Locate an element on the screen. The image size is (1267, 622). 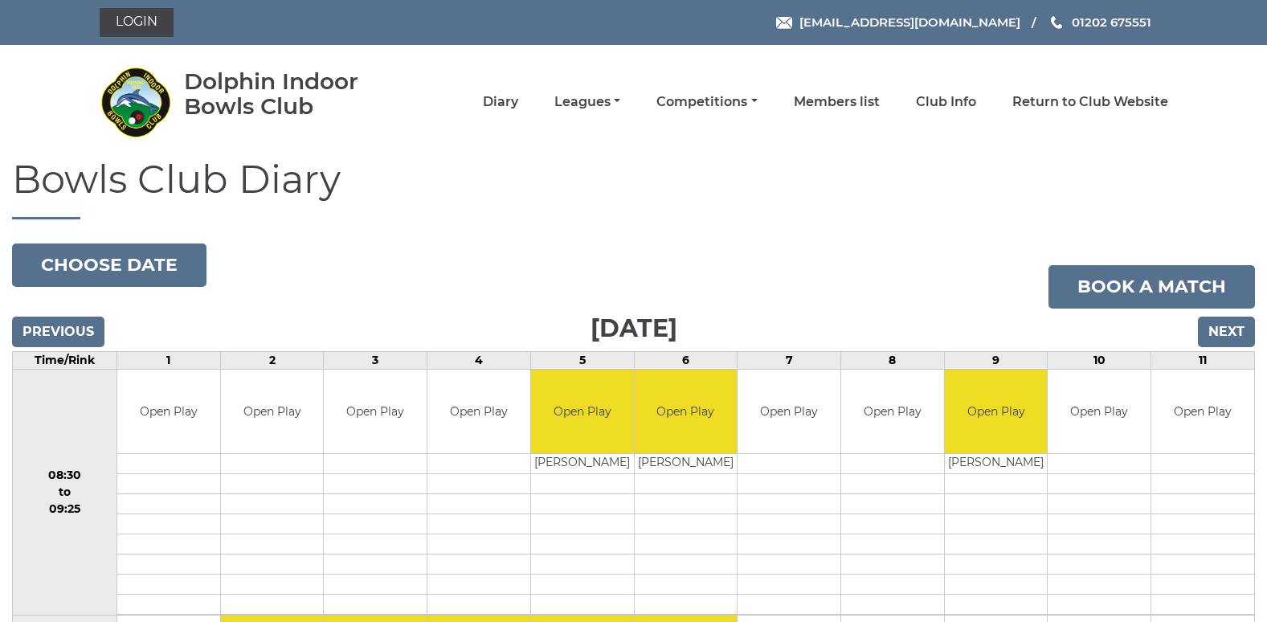
td: 9 is located at coordinates (995, 360).